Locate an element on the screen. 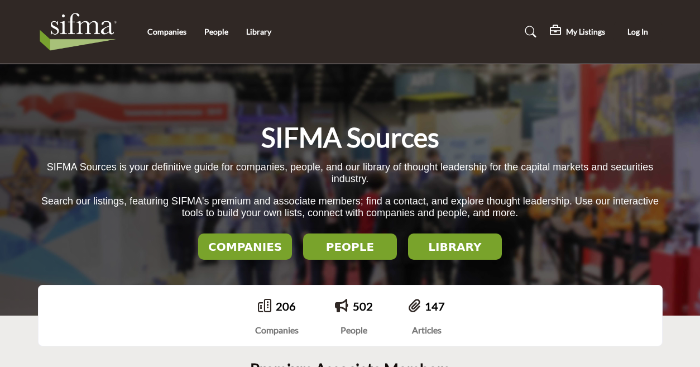  button: Log In is located at coordinates (638, 32).